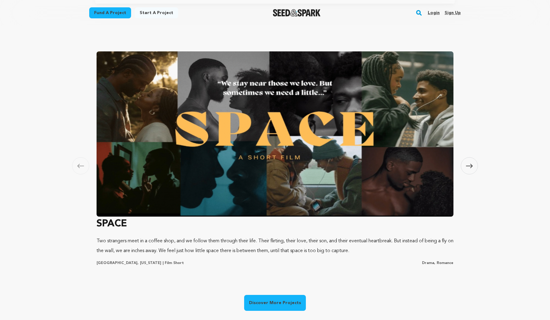  What do you see at coordinates (453, 13) in the screenshot?
I see `a: Sign up` at bounding box center [453, 13].